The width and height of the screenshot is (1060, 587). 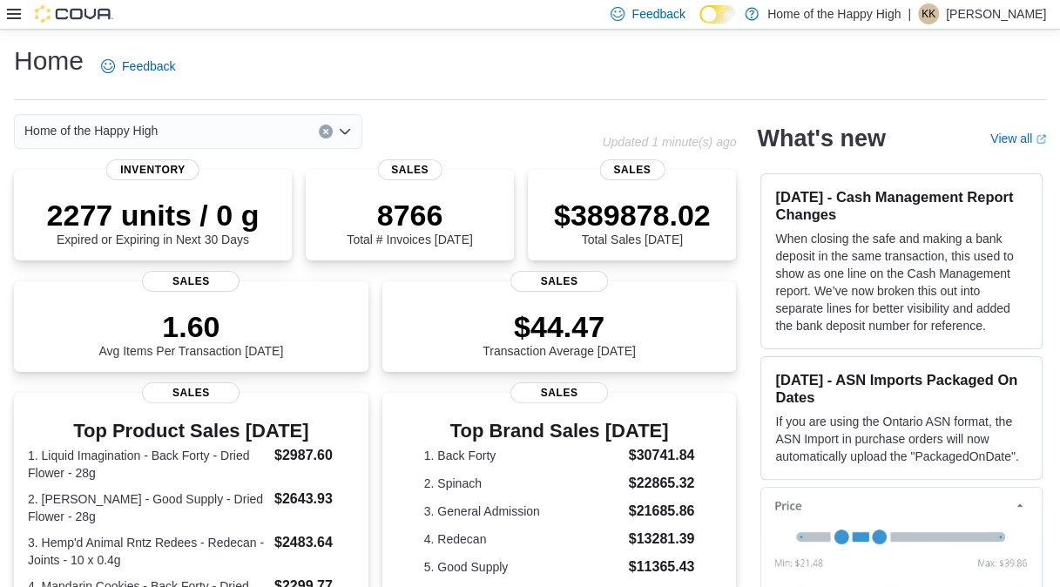 I want to click on span: Home of the Happy High, so click(x=91, y=131).